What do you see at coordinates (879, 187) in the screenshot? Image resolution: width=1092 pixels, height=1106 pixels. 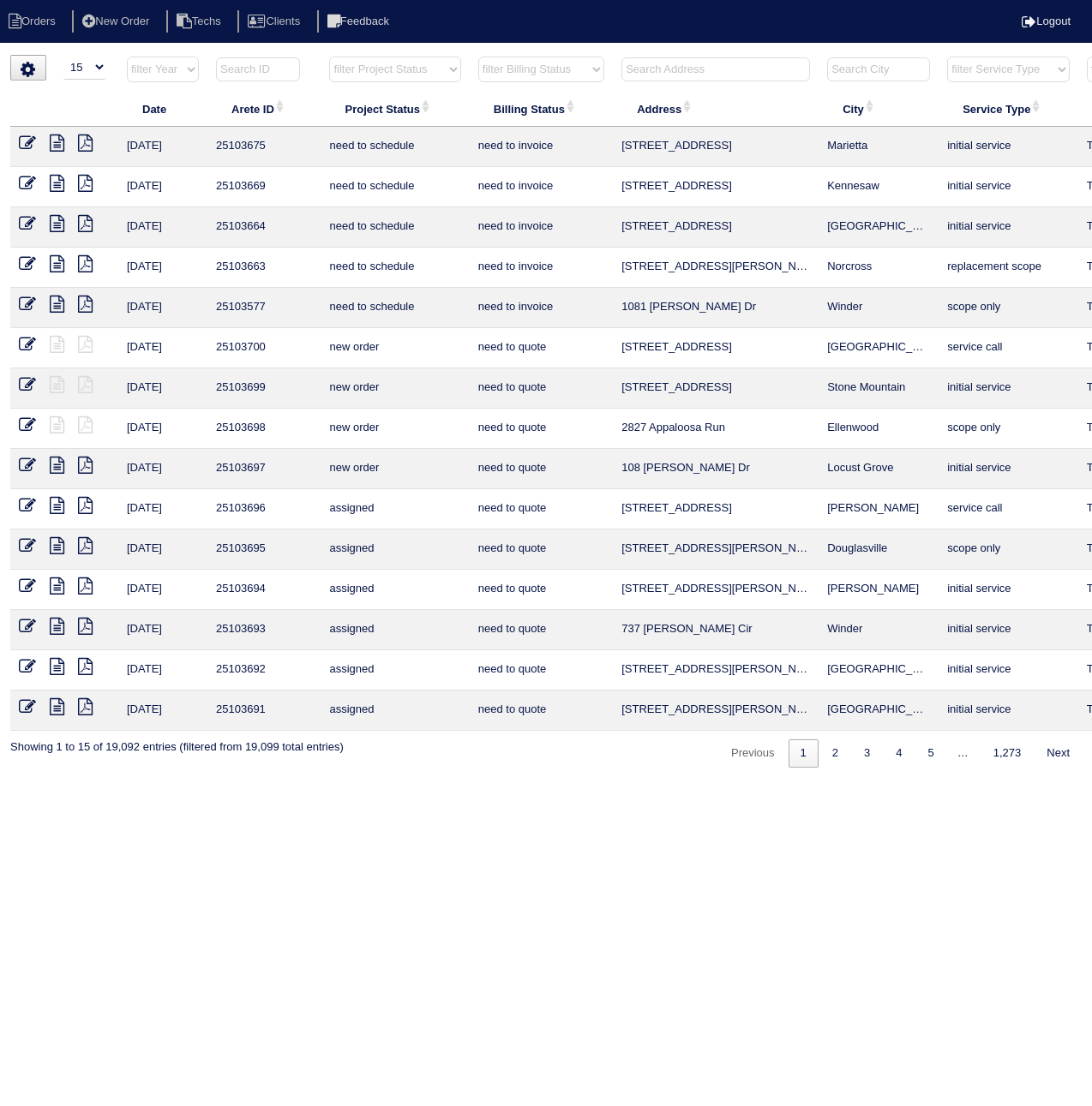 I see `td: Kennesaw` at bounding box center [879, 187].